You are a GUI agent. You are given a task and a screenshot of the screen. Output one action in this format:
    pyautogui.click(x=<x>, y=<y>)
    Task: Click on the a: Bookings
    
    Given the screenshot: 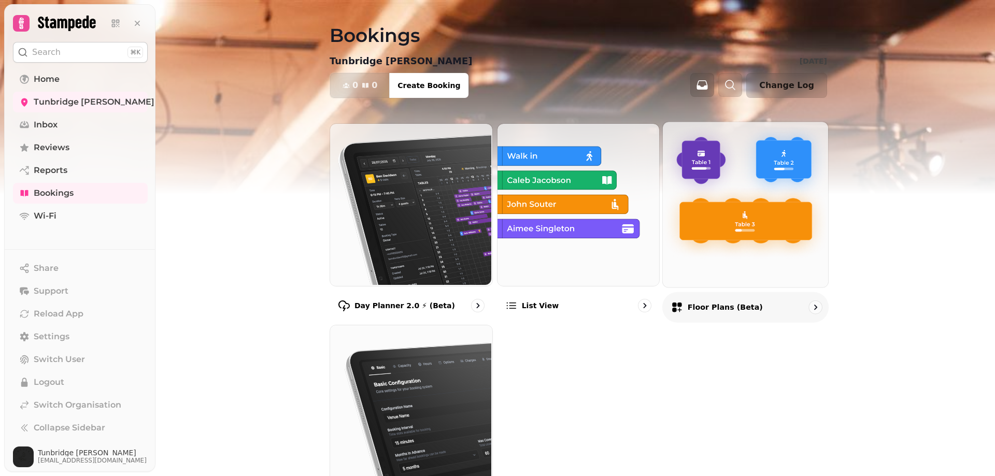 What is the action you would take?
    pyautogui.click(x=80, y=193)
    